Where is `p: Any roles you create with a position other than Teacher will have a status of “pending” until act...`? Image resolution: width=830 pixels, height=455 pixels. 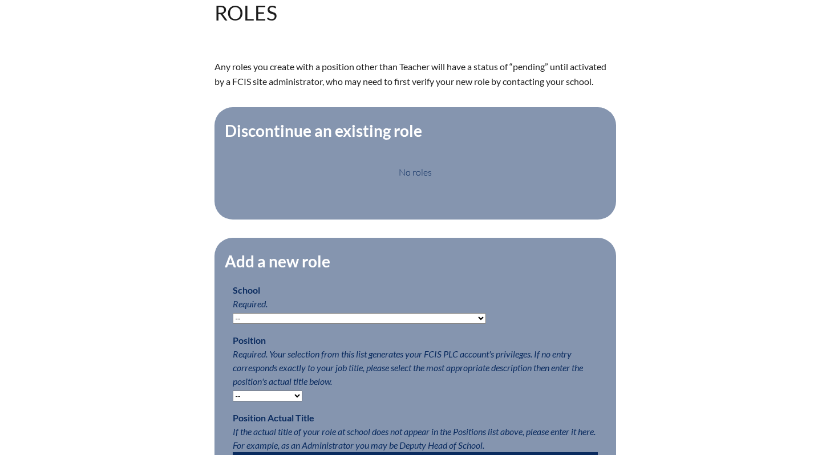
p: Any roles you create with a position other than Teacher will have a status of “pending” until act... is located at coordinates (415, 74).